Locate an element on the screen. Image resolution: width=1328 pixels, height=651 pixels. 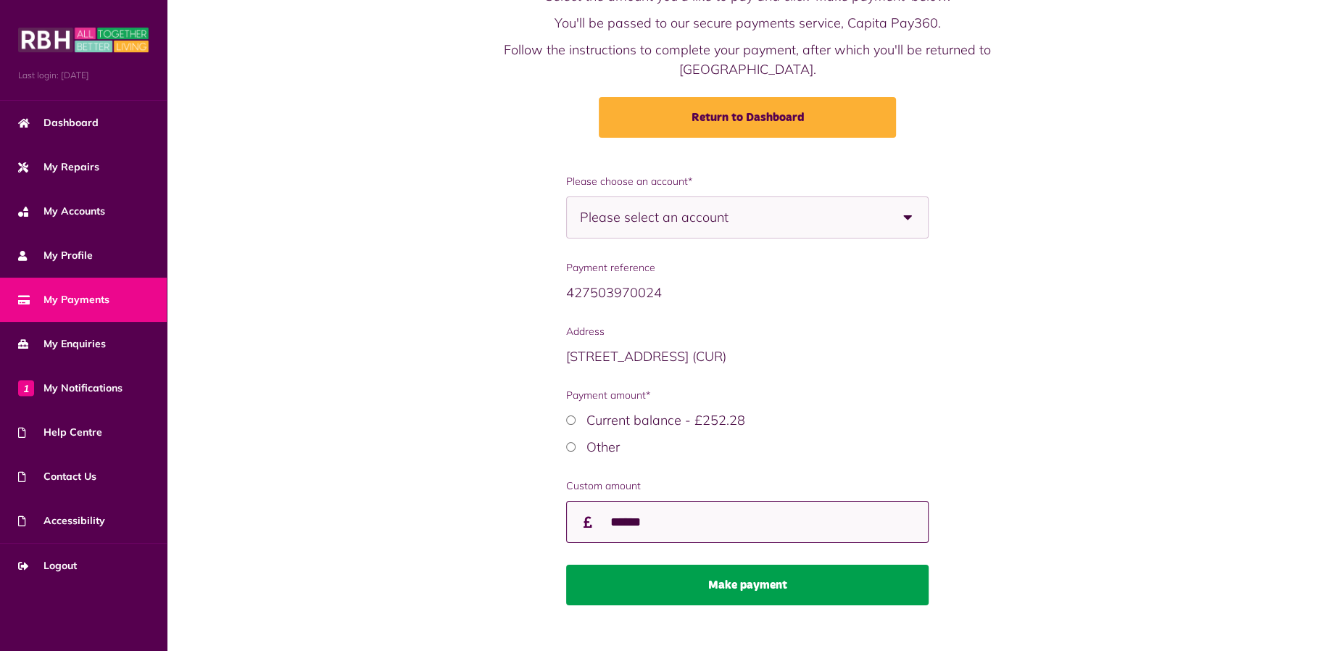
button: Make payment is located at coordinates (747, 585).